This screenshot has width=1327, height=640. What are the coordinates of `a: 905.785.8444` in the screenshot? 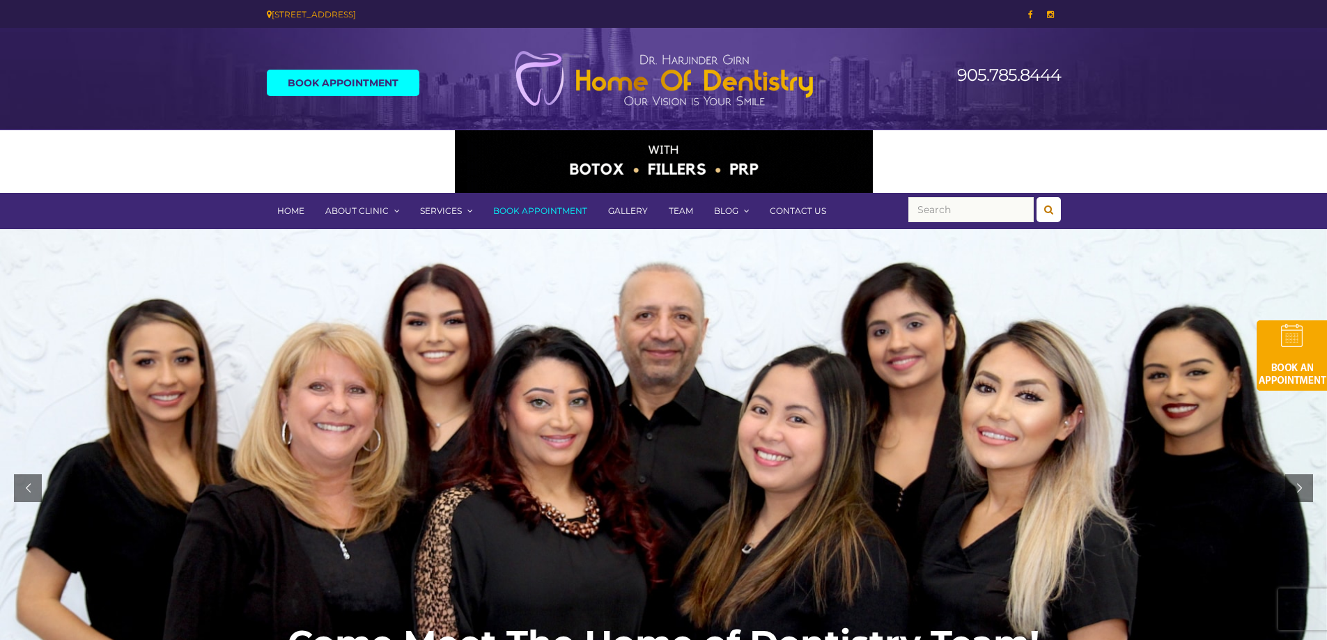 It's located at (1009, 75).